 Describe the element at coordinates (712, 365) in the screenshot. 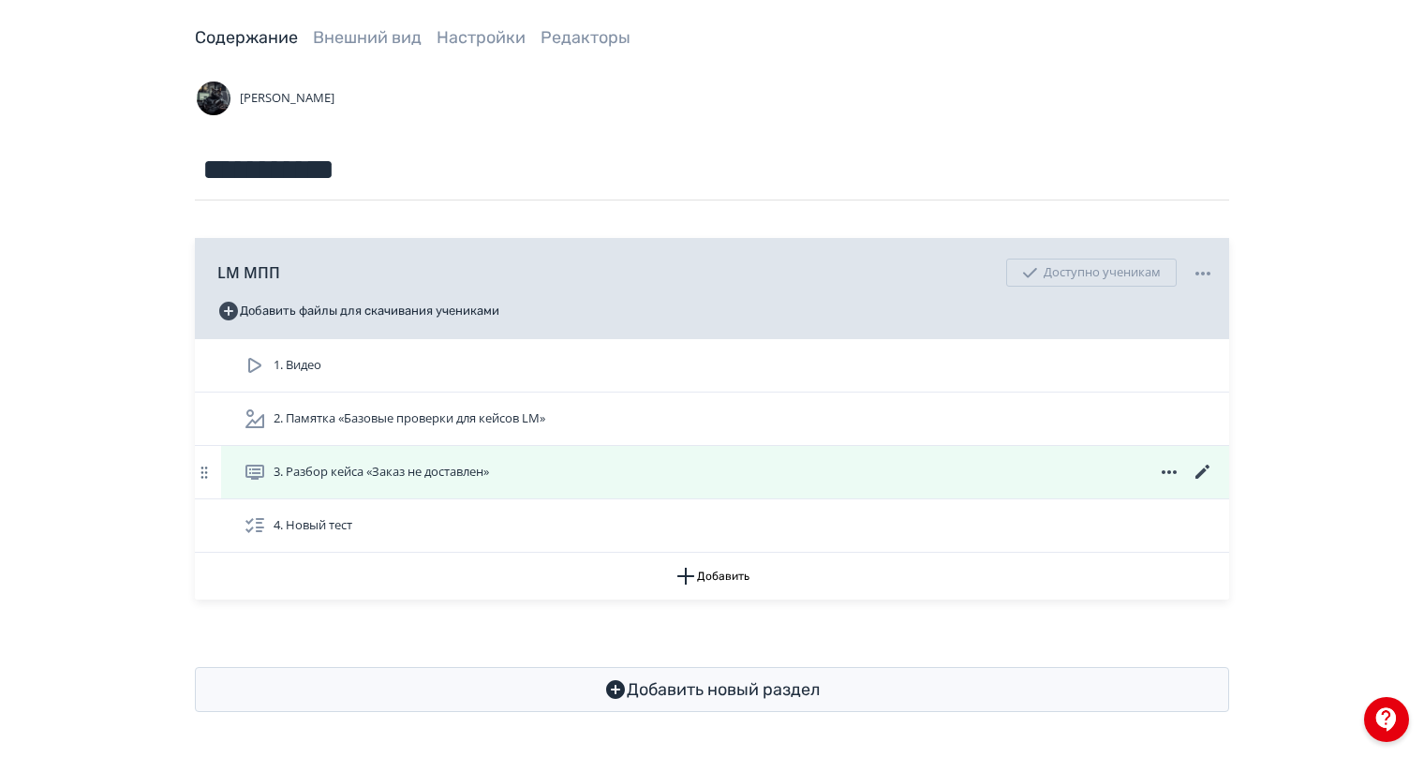

I see `div: 1. Видео` at that location.